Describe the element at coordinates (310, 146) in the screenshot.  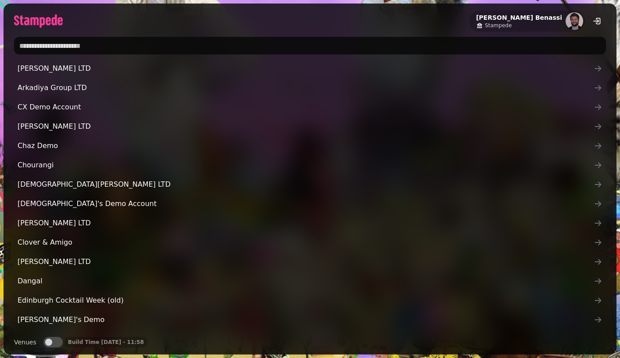
I see `a: Chaz Demo` at that location.